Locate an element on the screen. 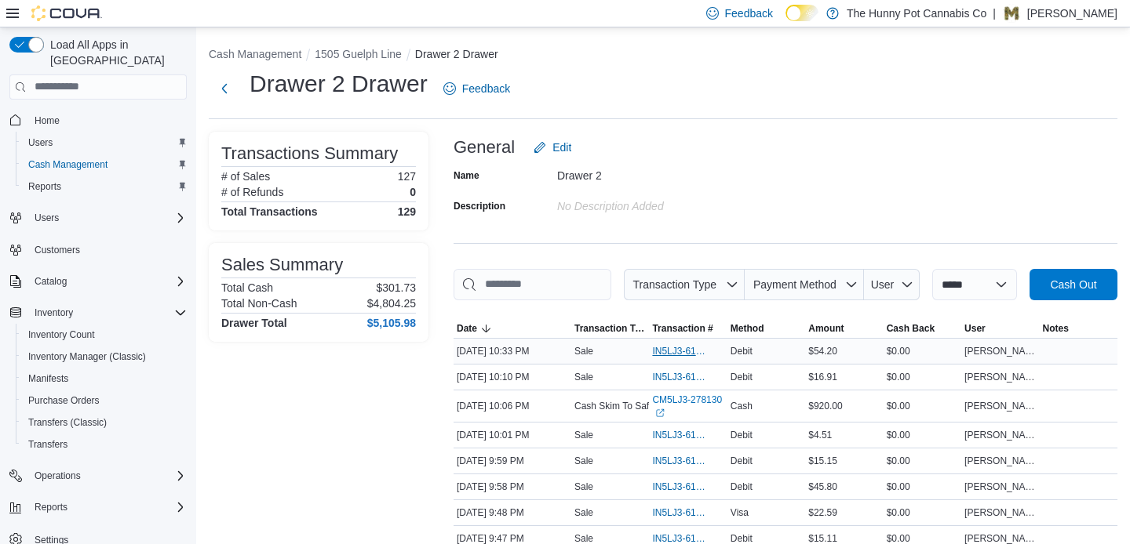 The image size is (1130, 544). button: Customers is located at coordinates (98, 249).